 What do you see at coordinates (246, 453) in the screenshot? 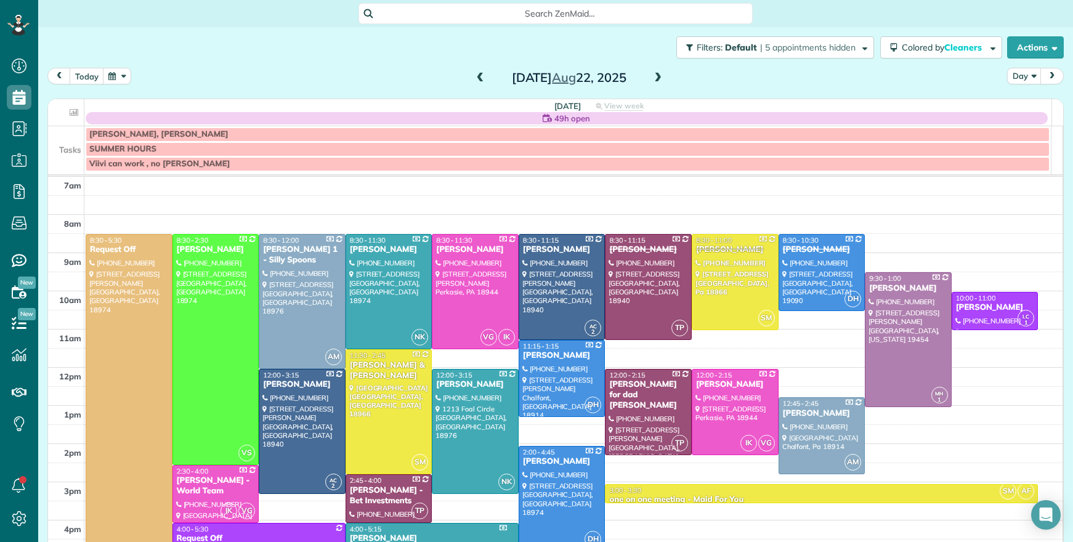
I see `span: VS` at bounding box center [246, 453].